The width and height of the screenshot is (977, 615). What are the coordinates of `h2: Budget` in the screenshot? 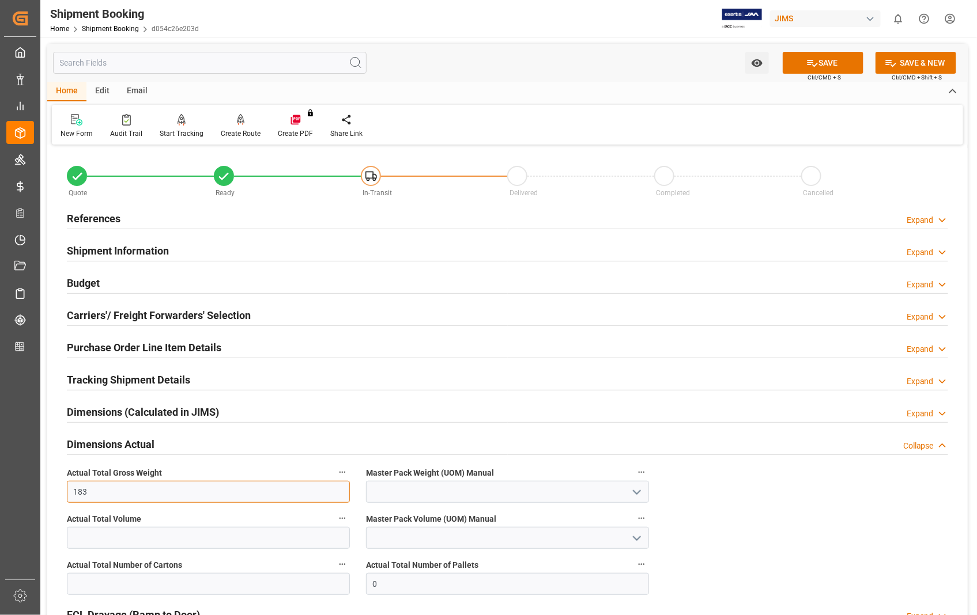 It's located at (83, 283).